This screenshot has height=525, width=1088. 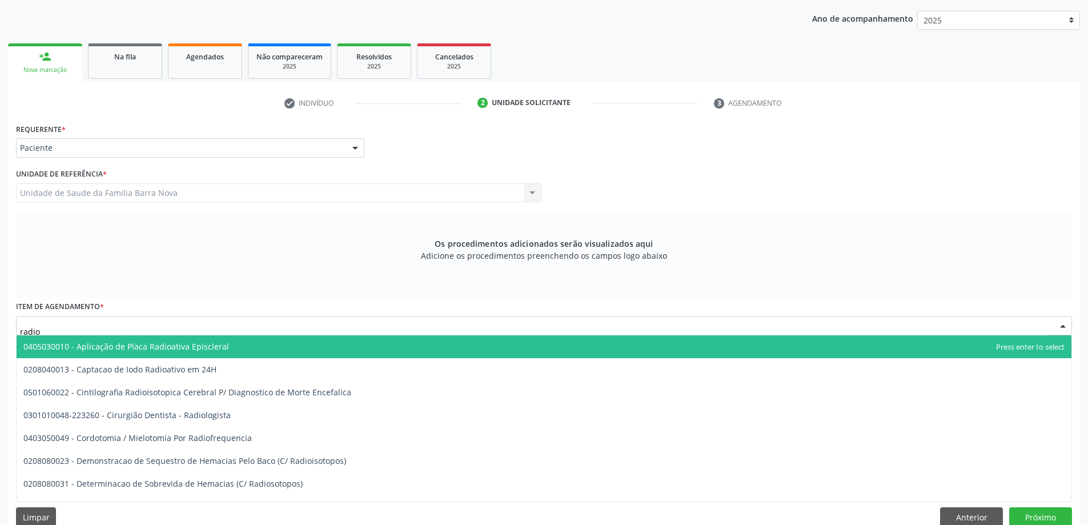 What do you see at coordinates (61, 174) in the screenshot?
I see `label: Unidade de referência` at bounding box center [61, 174].